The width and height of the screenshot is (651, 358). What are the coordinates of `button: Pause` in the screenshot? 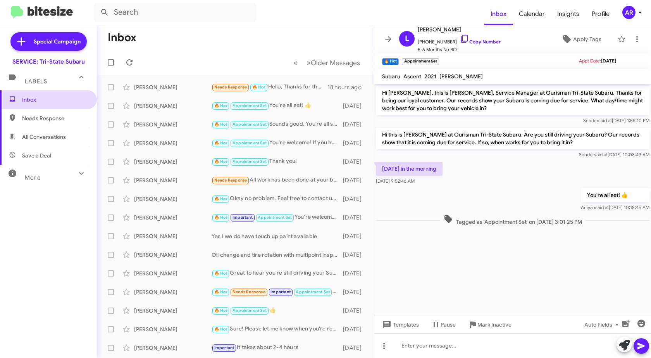 It's located at (443, 324).